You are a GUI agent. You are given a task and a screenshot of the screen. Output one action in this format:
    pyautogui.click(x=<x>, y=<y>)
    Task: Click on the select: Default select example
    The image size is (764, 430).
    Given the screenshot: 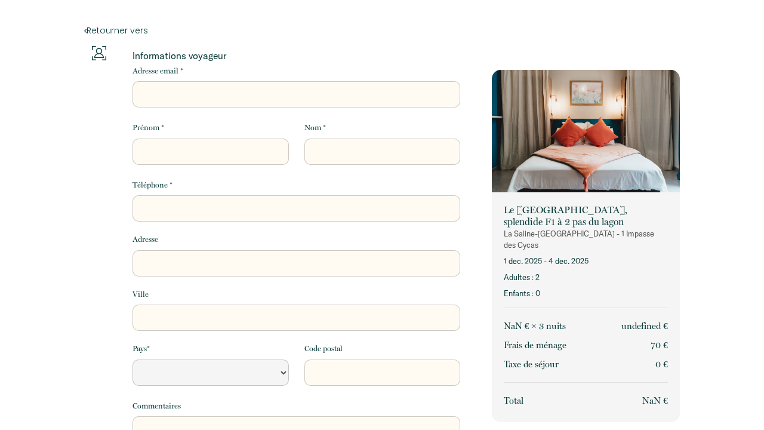 What is the action you would take?
    pyautogui.click(x=210, y=373)
    